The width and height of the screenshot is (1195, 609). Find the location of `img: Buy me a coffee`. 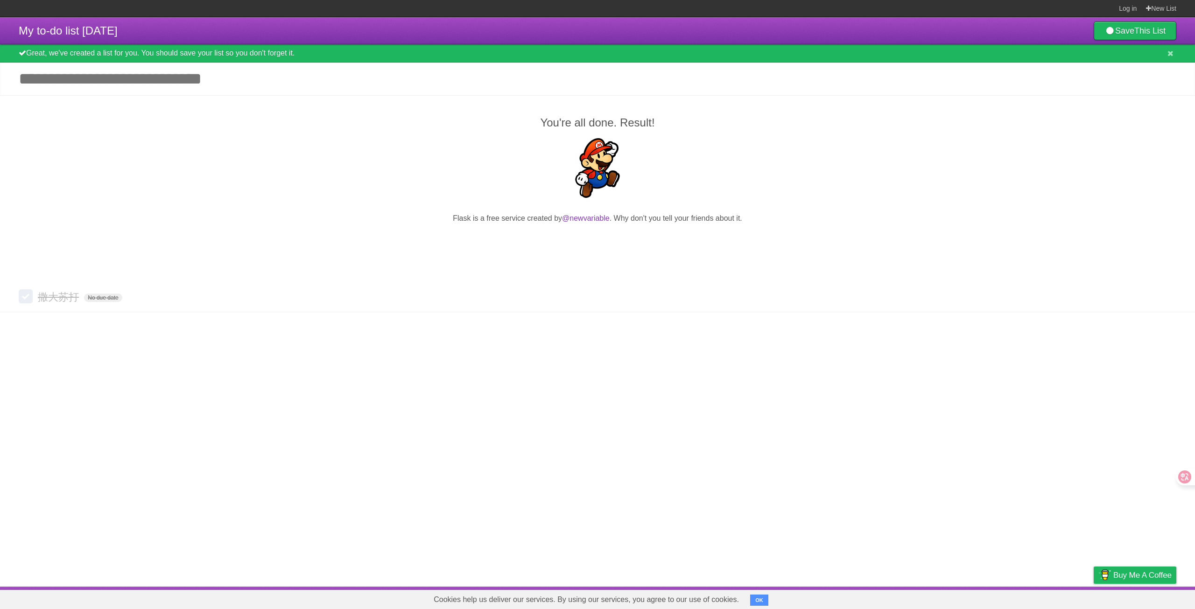

img: Buy me a coffee is located at coordinates (1105, 575).